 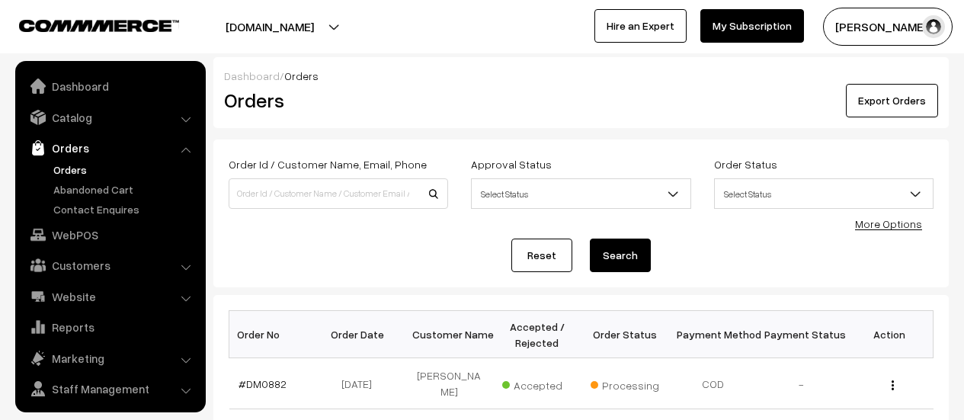 I want to click on a: More Options, so click(x=888, y=223).